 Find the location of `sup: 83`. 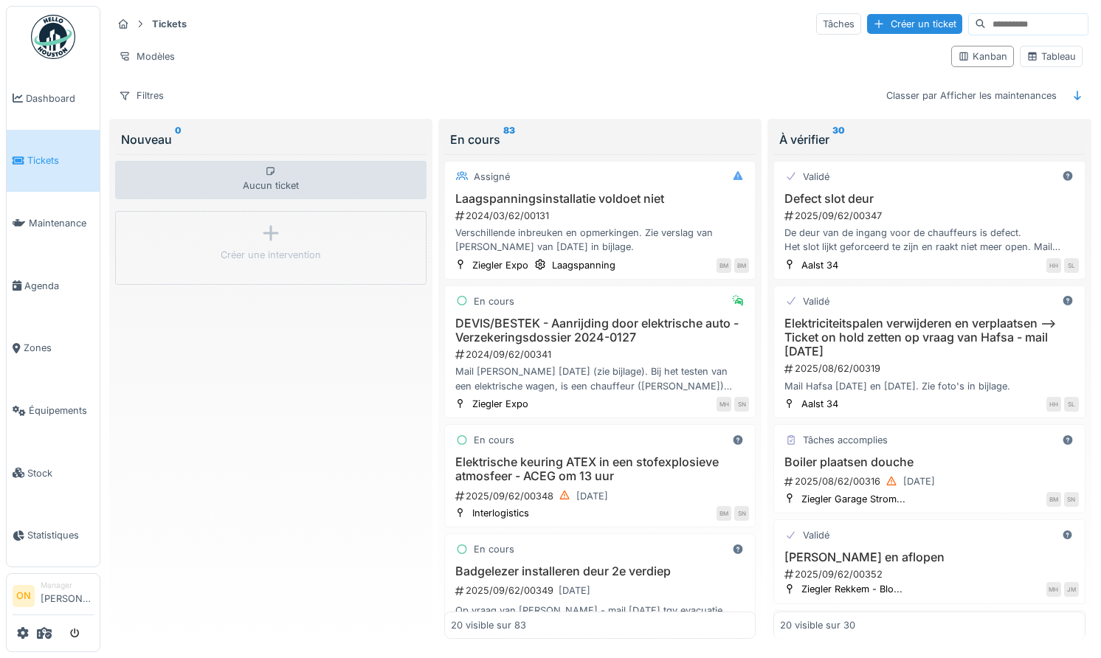

sup: 83 is located at coordinates (509, 140).